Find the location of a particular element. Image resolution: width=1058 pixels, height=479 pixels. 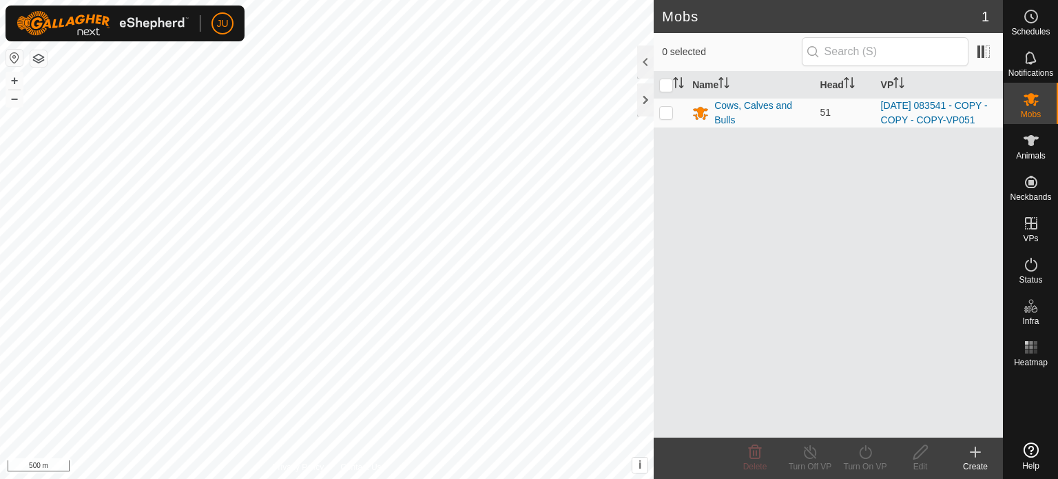

div: Create is located at coordinates (975, 466).